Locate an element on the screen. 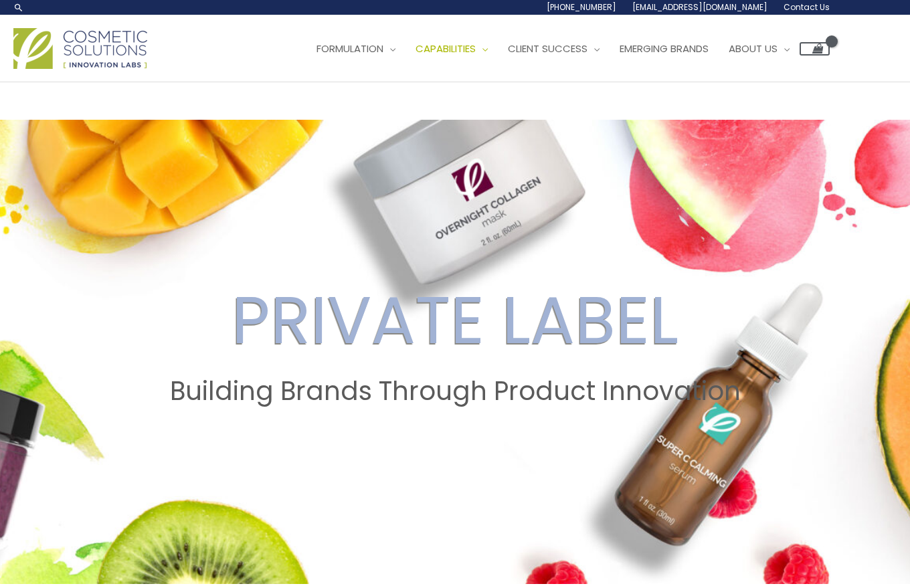 The width and height of the screenshot is (910, 588). h2: Building Brands Through Product Innovation is located at coordinates (455, 392).